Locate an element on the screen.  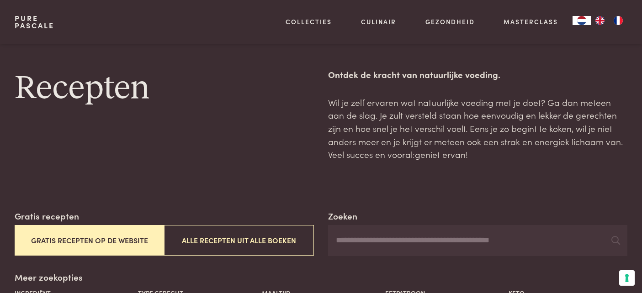
a: NL is located at coordinates (582, 21).